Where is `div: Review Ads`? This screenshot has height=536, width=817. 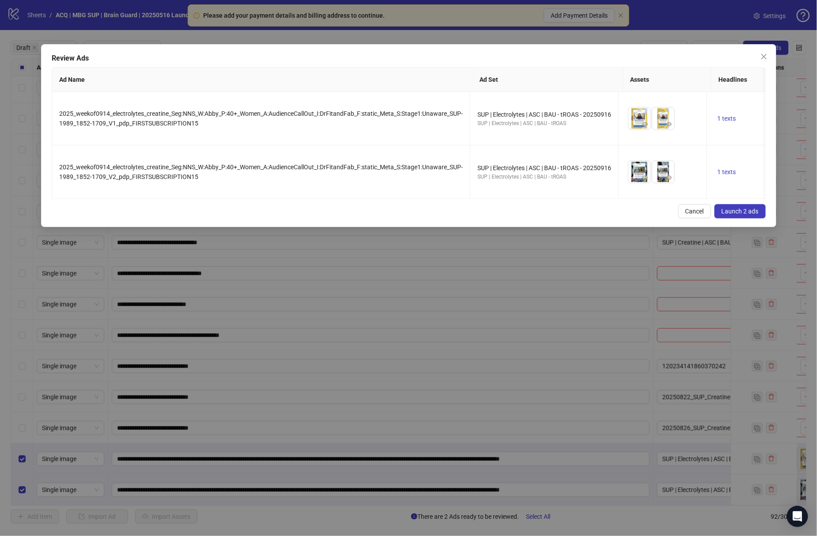 div: Review Ads is located at coordinates (409, 58).